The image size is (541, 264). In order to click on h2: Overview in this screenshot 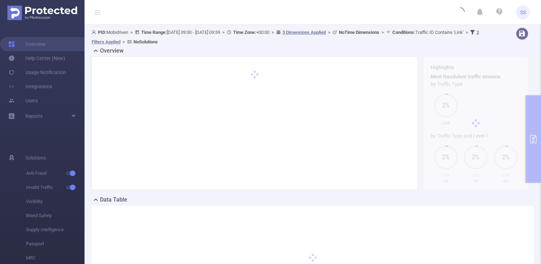, I will do `click(112, 51)`.